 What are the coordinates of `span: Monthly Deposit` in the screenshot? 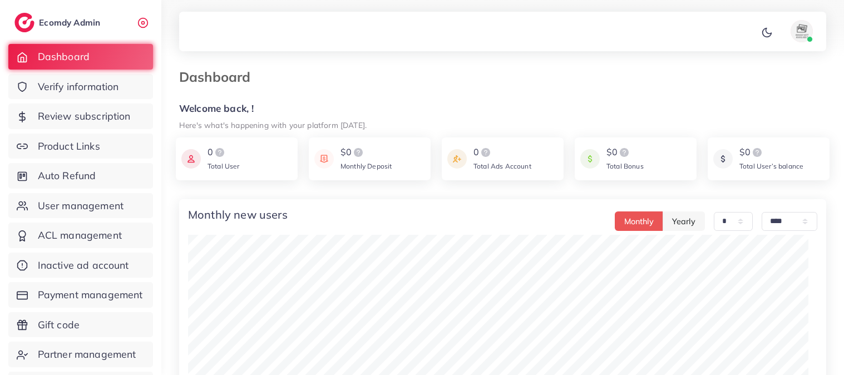 It's located at (366, 166).